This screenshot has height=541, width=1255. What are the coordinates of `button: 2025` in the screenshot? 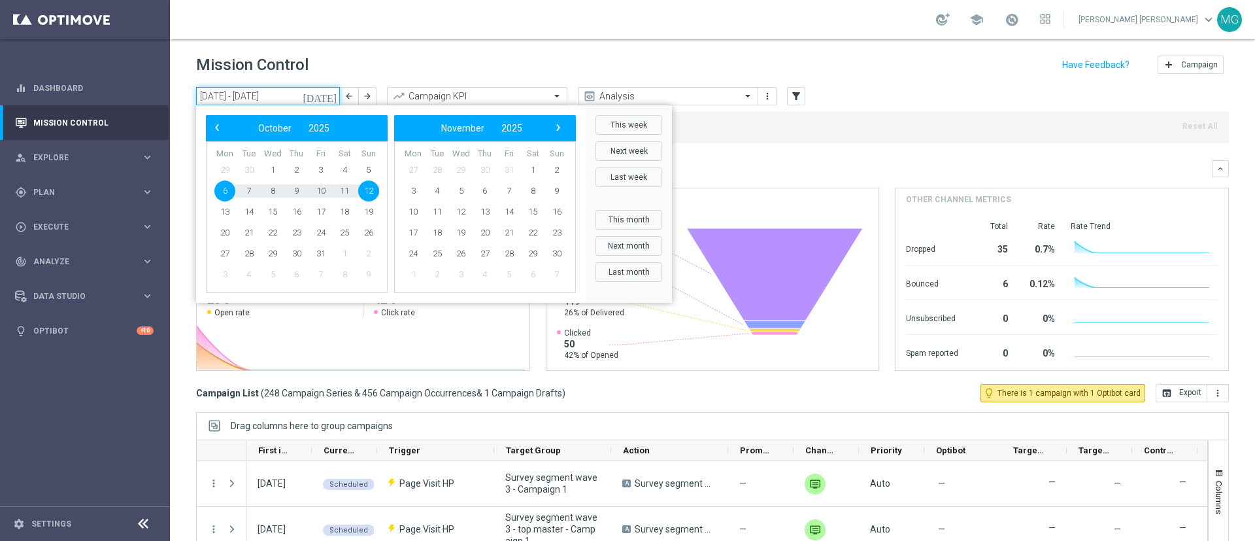 It's located at (319, 128).